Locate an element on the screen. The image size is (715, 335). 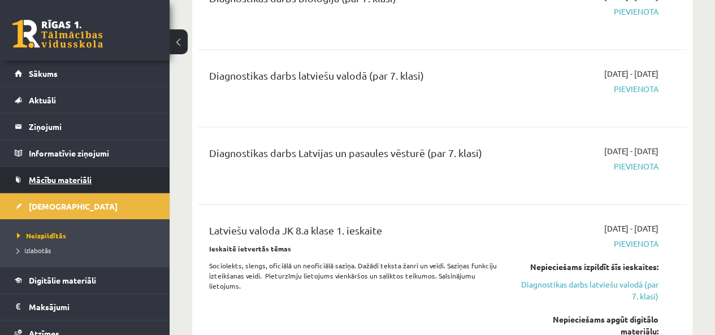
a: Aktuāli is located at coordinates (85, 100).